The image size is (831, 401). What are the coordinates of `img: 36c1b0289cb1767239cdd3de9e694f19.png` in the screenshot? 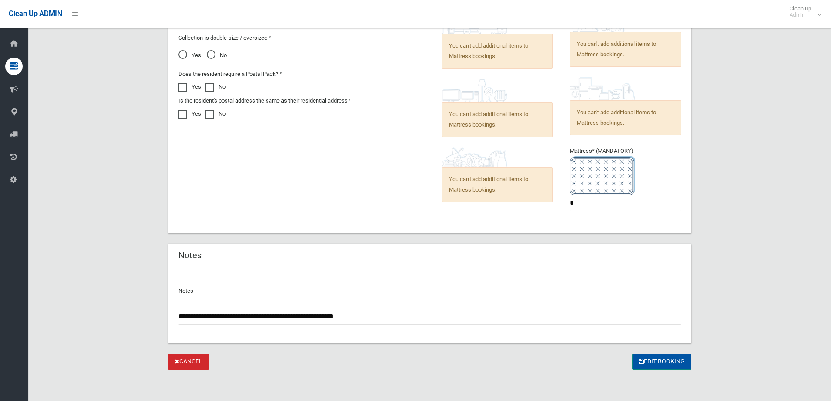 It's located at (603, 89).